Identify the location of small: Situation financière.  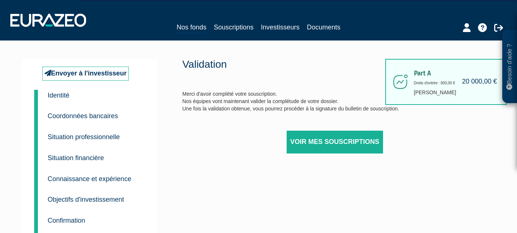
(76, 158).